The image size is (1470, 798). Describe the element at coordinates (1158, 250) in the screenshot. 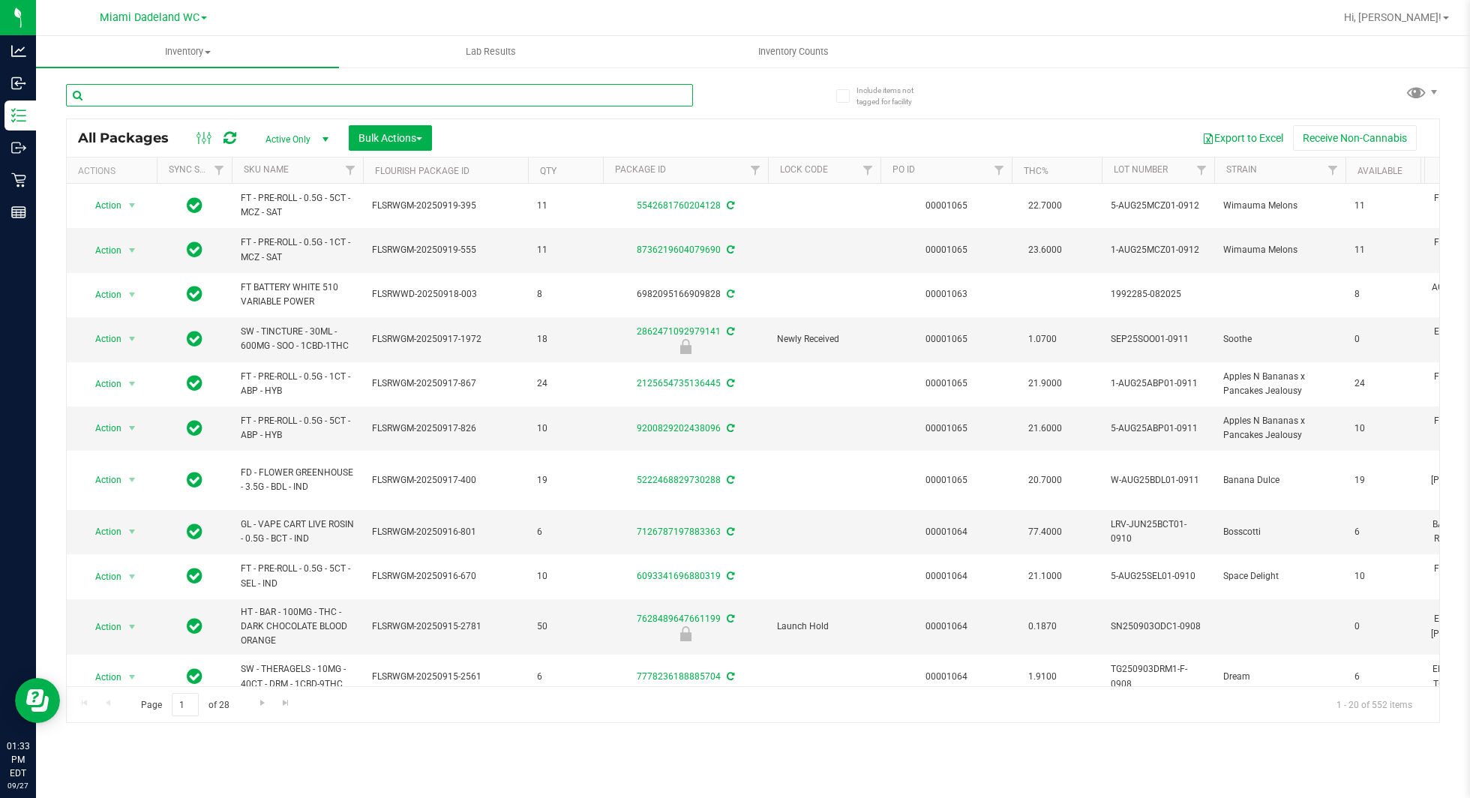

I see `span: 1-AUG25MCZ01-0912` at that location.